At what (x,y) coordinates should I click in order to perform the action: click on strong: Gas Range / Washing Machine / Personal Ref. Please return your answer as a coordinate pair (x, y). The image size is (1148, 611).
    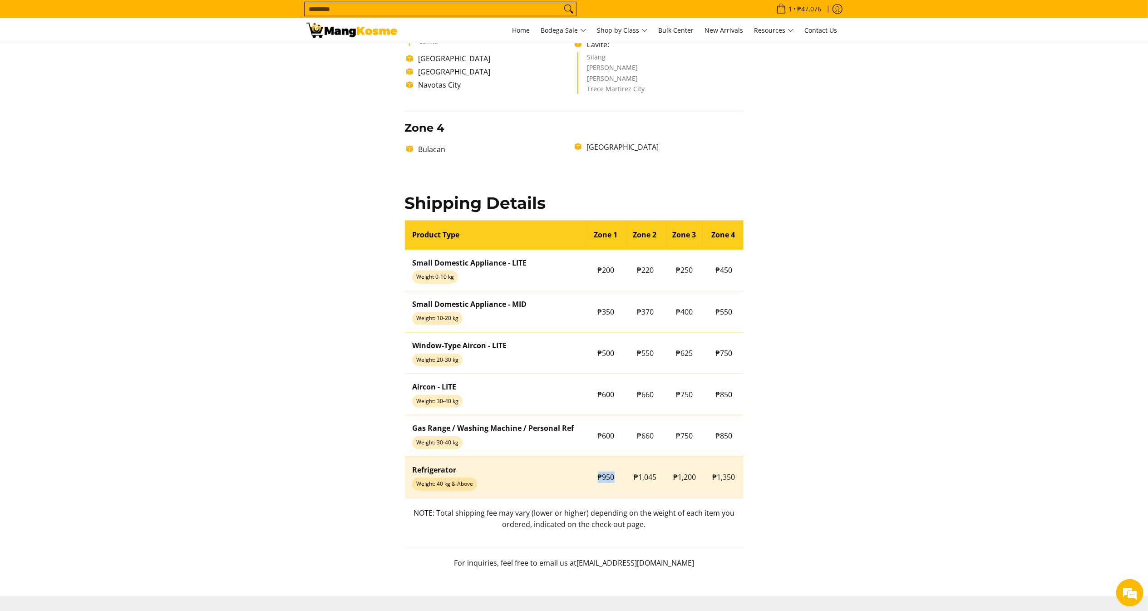
    Looking at the image, I should click on (493, 428).